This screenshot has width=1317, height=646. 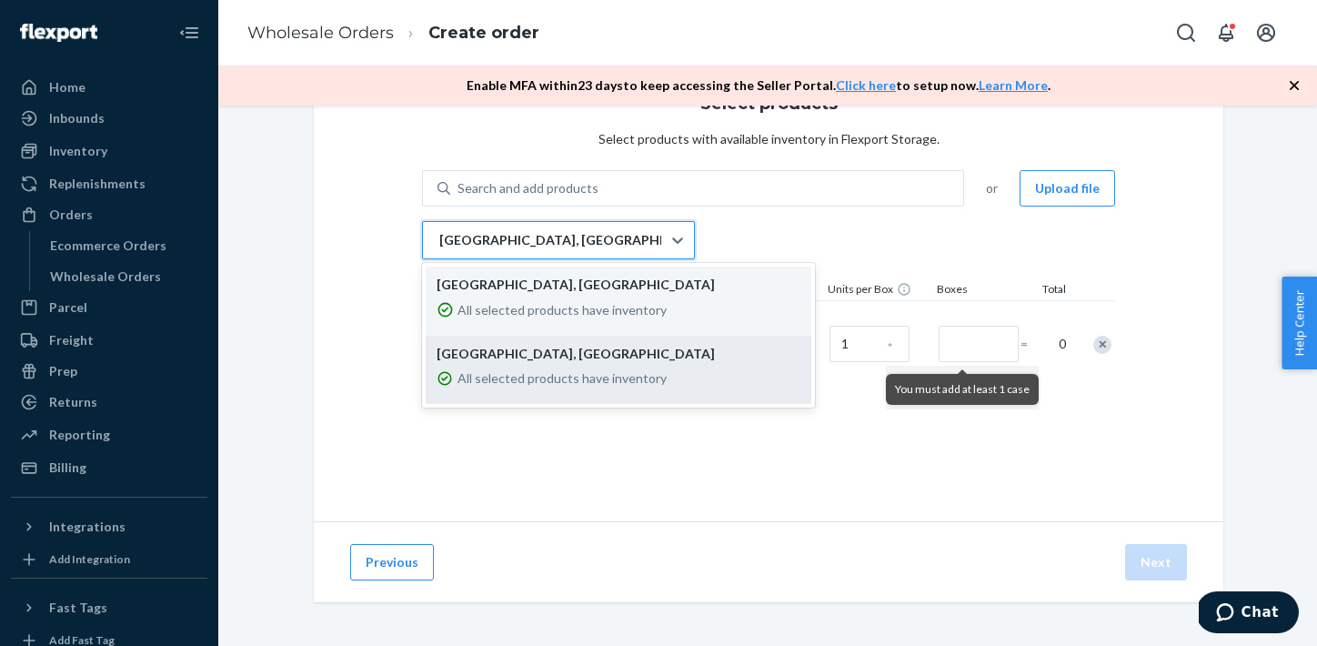 I want to click on input: Case Quantity, so click(x=870, y=344).